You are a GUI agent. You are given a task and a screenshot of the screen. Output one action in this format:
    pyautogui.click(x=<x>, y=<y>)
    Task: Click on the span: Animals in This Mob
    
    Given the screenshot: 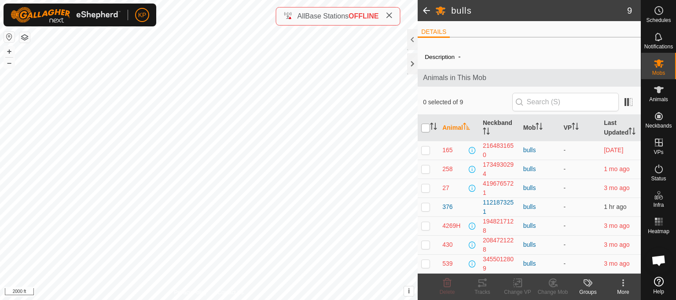 What is the action you would take?
    pyautogui.click(x=529, y=78)
    